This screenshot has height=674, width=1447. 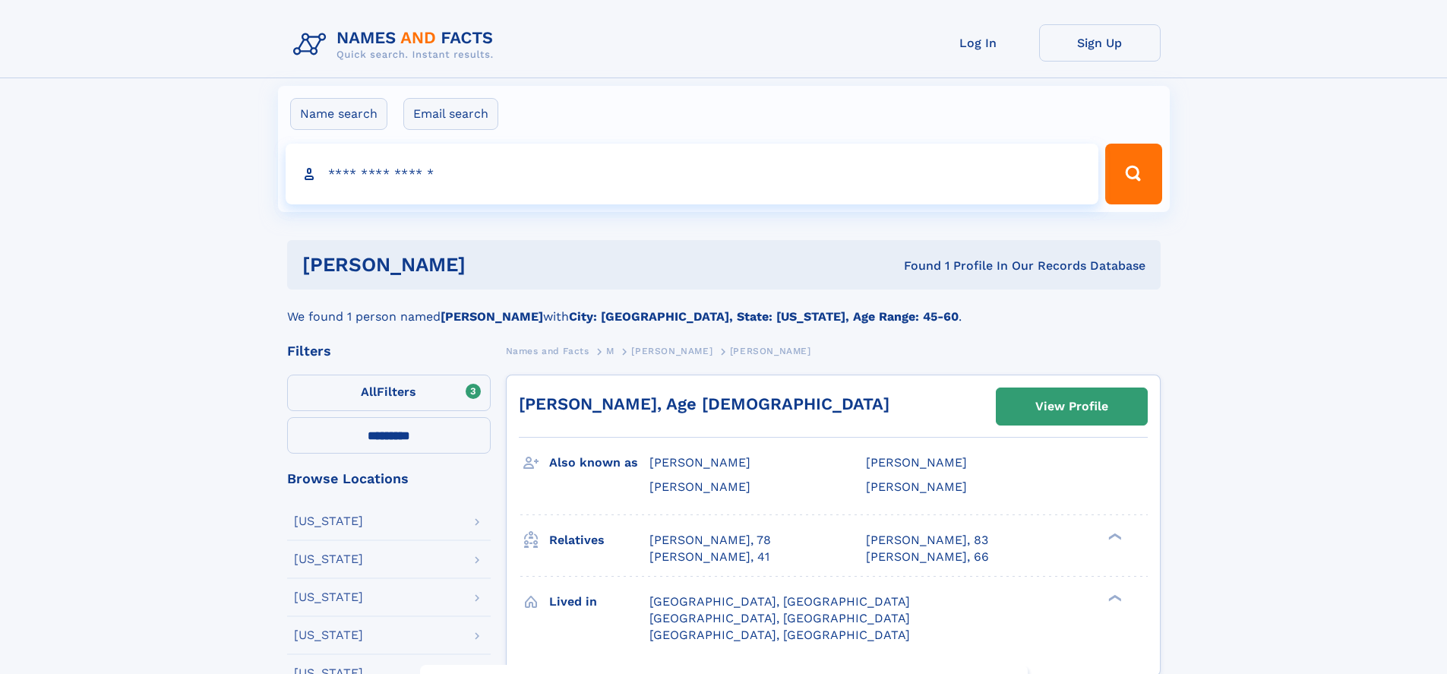 What do you see at coordinates (610, 350) in the screenshot?
I see `a: M` at bounding box center [610, 350].